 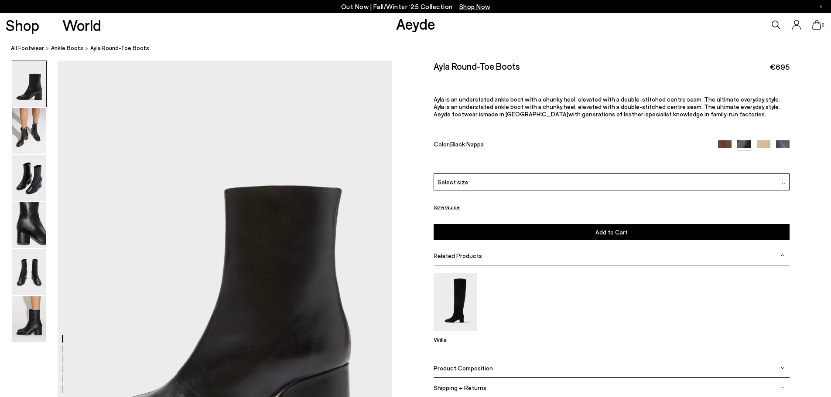 I want to click on span: €695, so click(x=779, y=67).